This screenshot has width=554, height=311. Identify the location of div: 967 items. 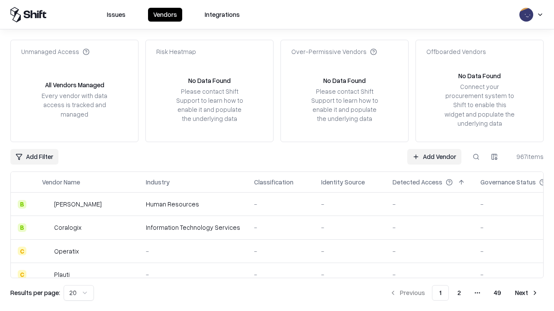
(526, 157).